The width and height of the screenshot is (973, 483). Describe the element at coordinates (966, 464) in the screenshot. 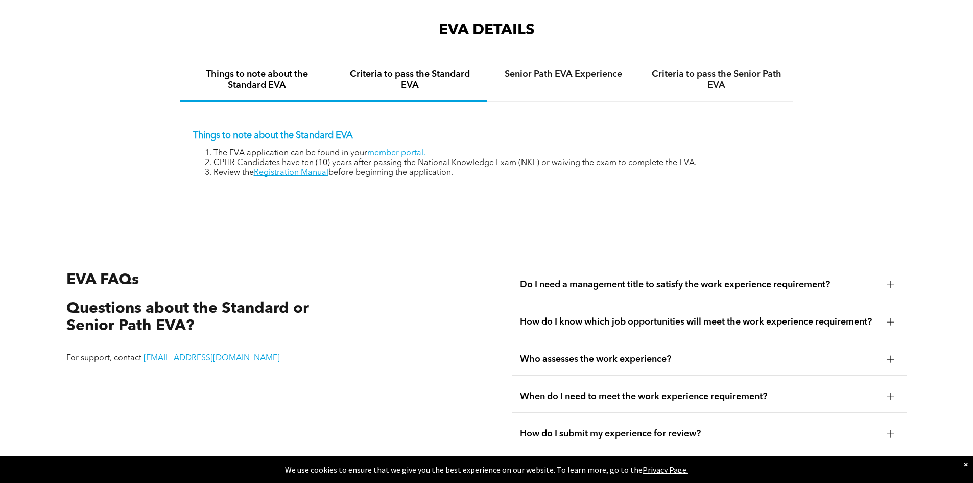

I see `div: Dismiss notification` at that location.